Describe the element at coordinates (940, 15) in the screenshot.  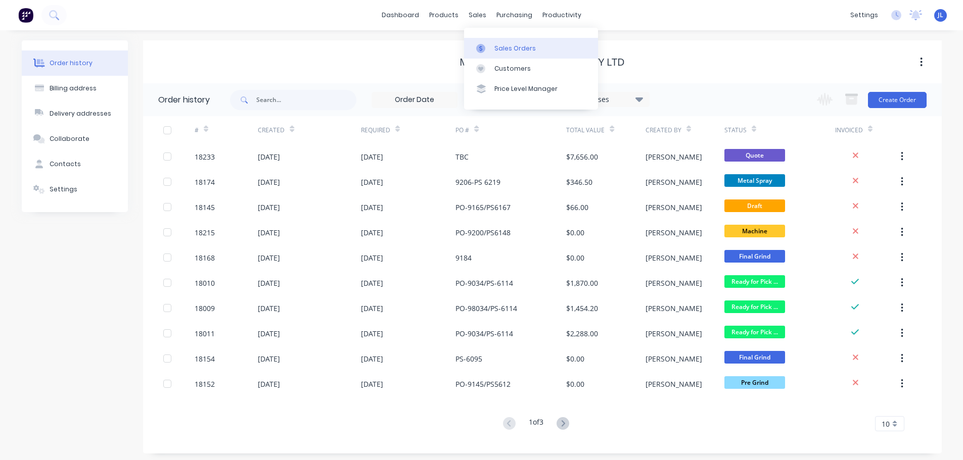
I see `span: JL` at that location.